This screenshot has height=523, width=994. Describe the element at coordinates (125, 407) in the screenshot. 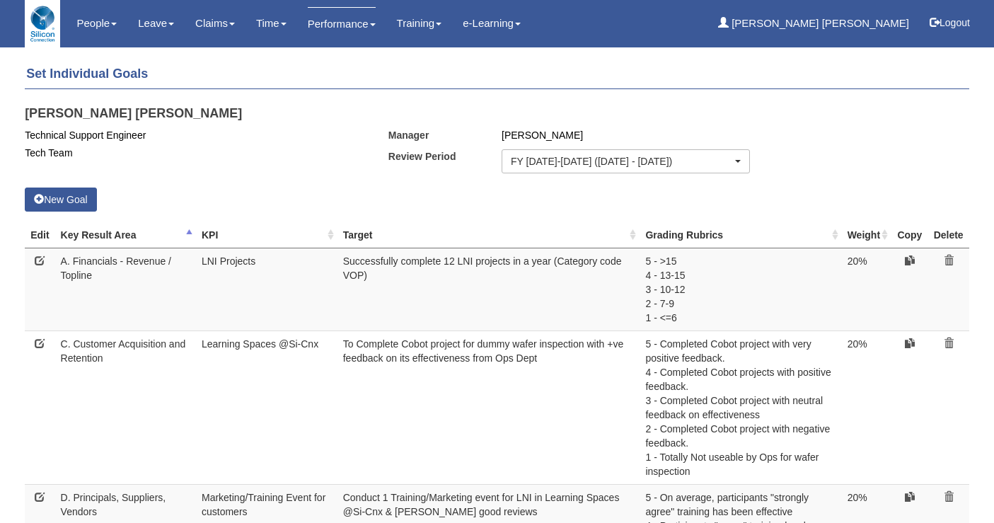

I see `td: C. Customer Acquisition and Retention` at that location.